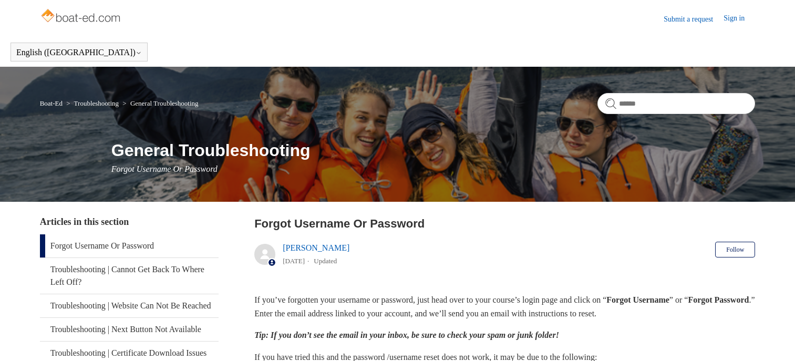  I want to click on a: General Troubleshooting, so click(165, 103).